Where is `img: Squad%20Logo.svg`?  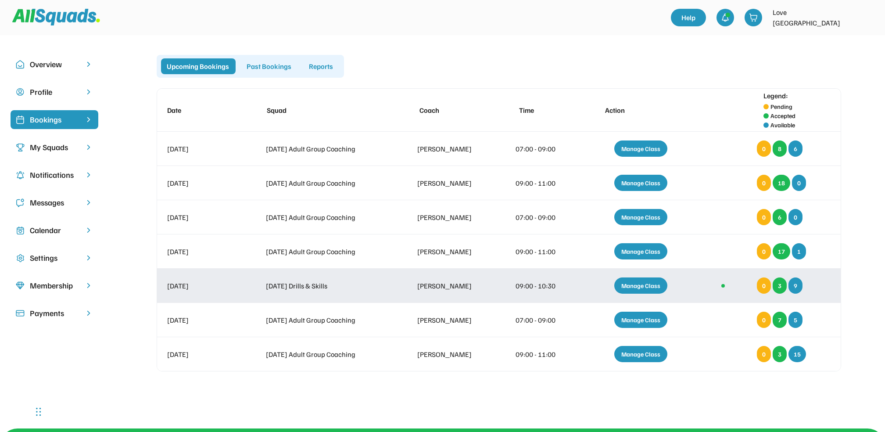 img: Squad%20Logo.svg is located at coordinates (56, 17).